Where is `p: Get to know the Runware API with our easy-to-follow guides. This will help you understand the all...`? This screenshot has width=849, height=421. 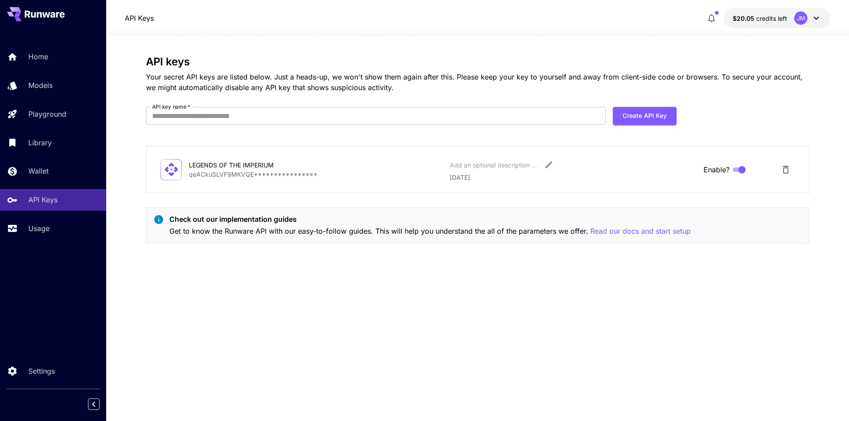 p: Get to know the Runware API with our easy-to-follow guides. This will help you understand the all... is located at coordinates (430, 231).